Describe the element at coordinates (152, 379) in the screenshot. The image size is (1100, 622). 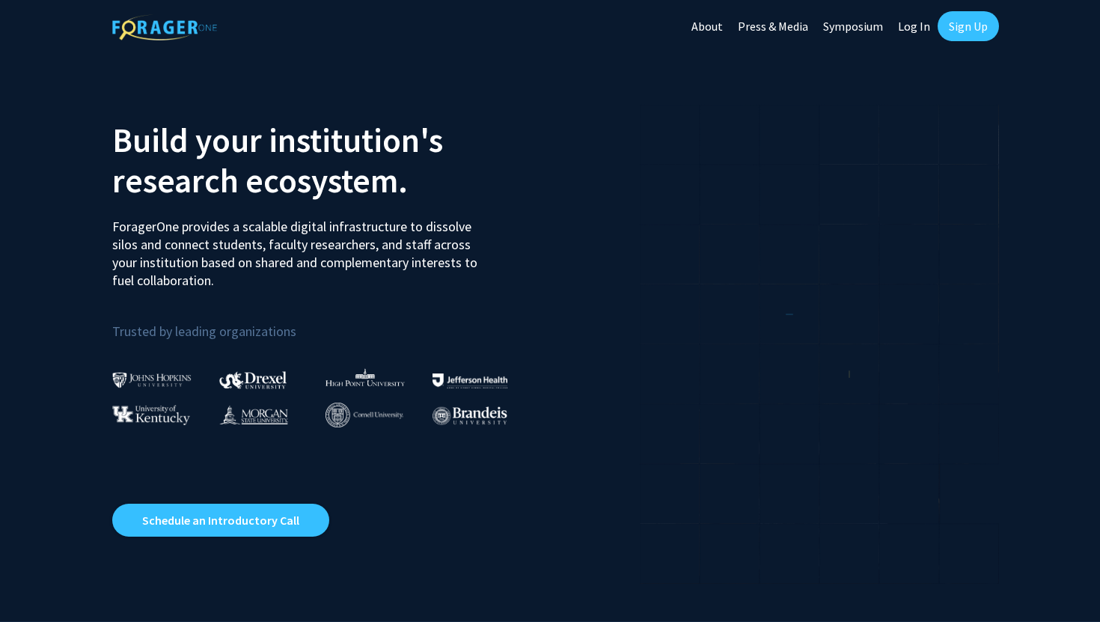
I see `img: Johns Hopkins University` at that location.